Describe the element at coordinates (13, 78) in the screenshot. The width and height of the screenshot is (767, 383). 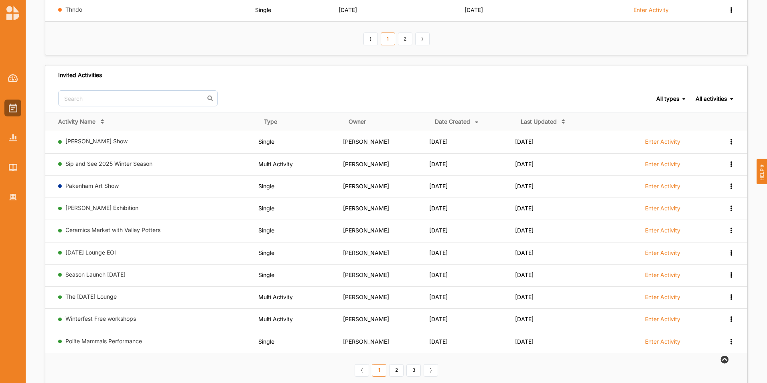
I see `a: Dashboard` at that location.